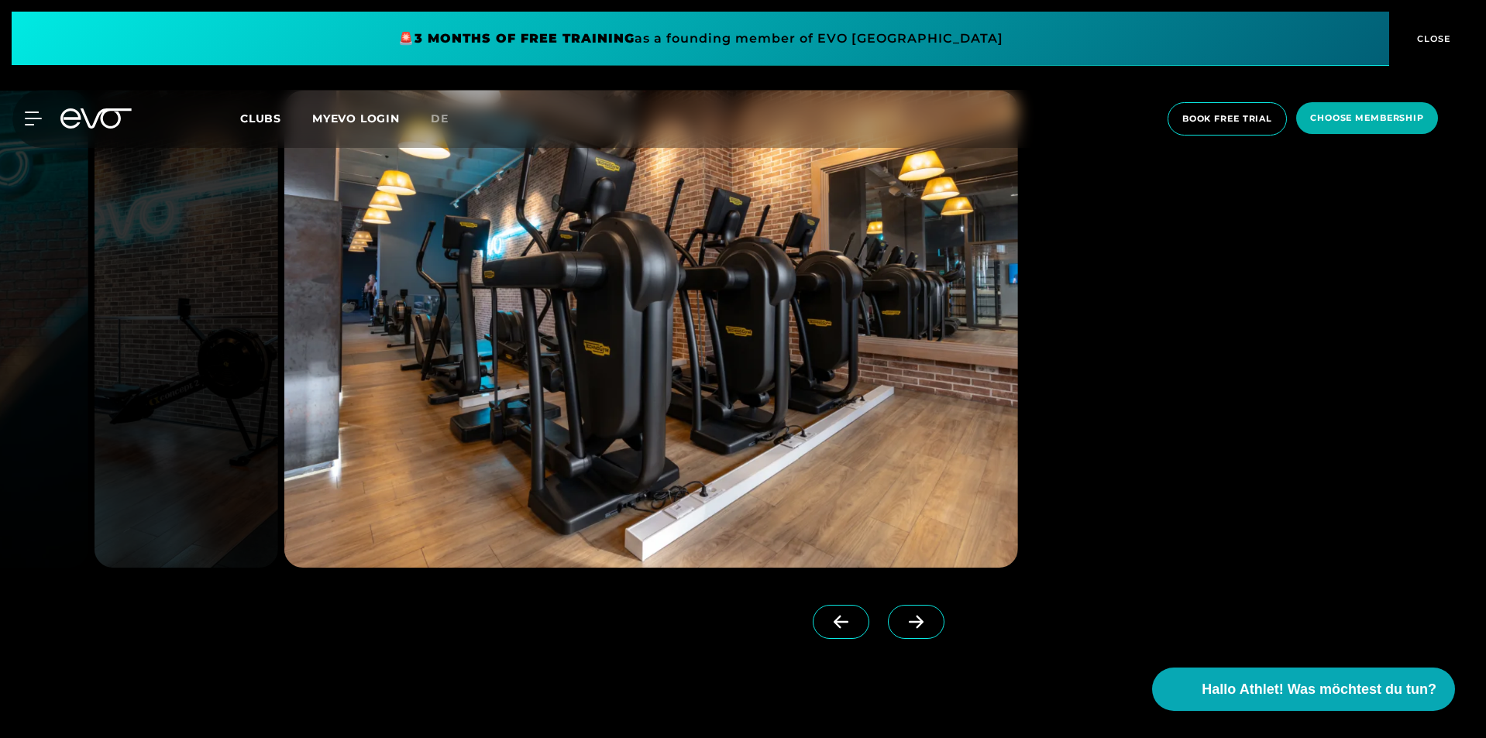 This screenshot has height=738, width=1486. I want to click on a: de, so click(448, 119).